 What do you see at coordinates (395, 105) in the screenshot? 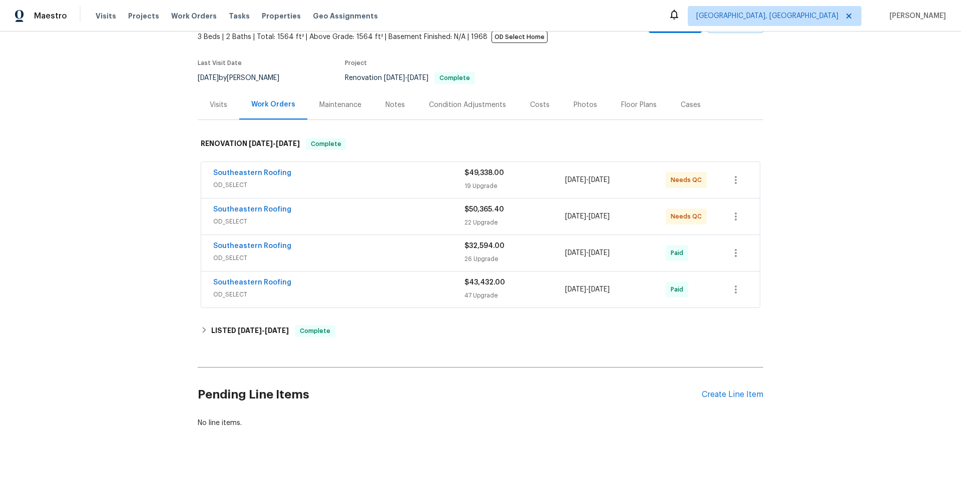
I see `div: Notes` at bounding box center [395, 105].